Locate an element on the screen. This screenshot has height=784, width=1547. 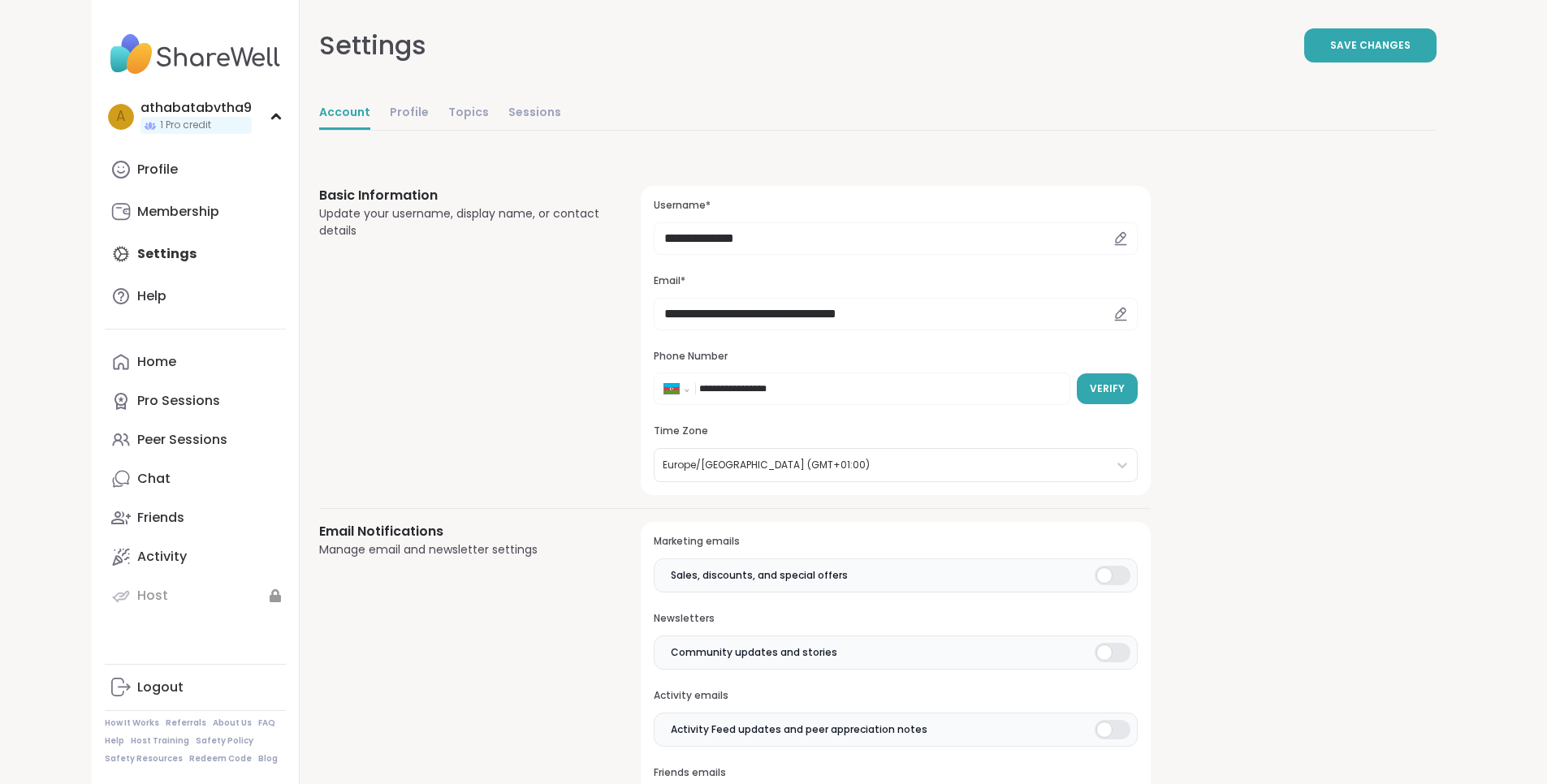
button: Verify is located at coordinates (1108, 389).